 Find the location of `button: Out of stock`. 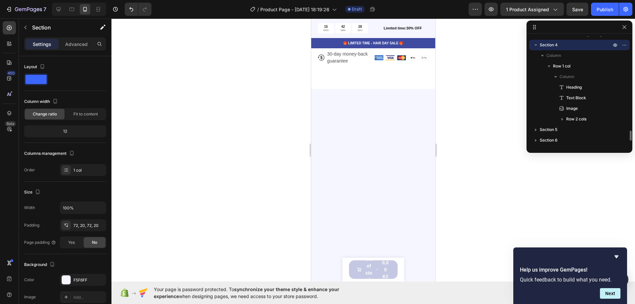

button: Out of stock is located at coordinates (62, 251).